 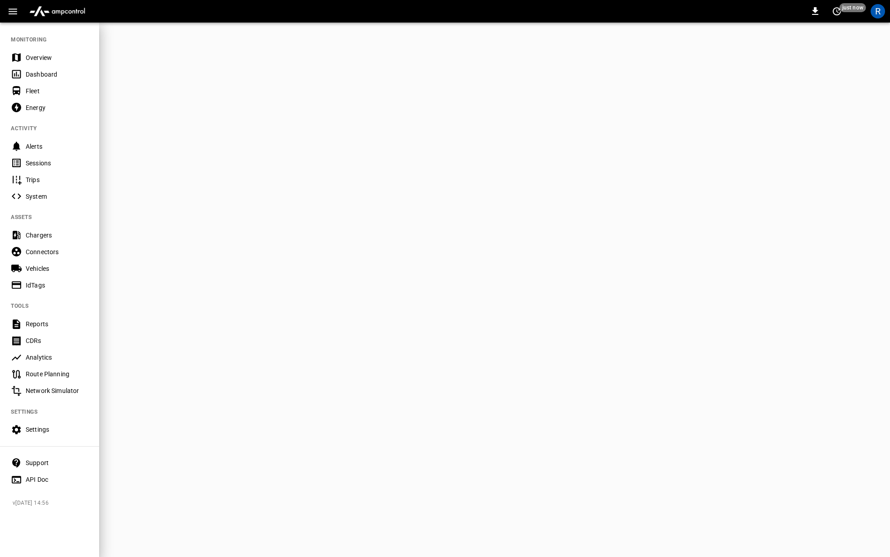 What do you see at coordinates (57, 357) in the screenshot?
I see `div: Analytics` at bounding box center [57, 357].